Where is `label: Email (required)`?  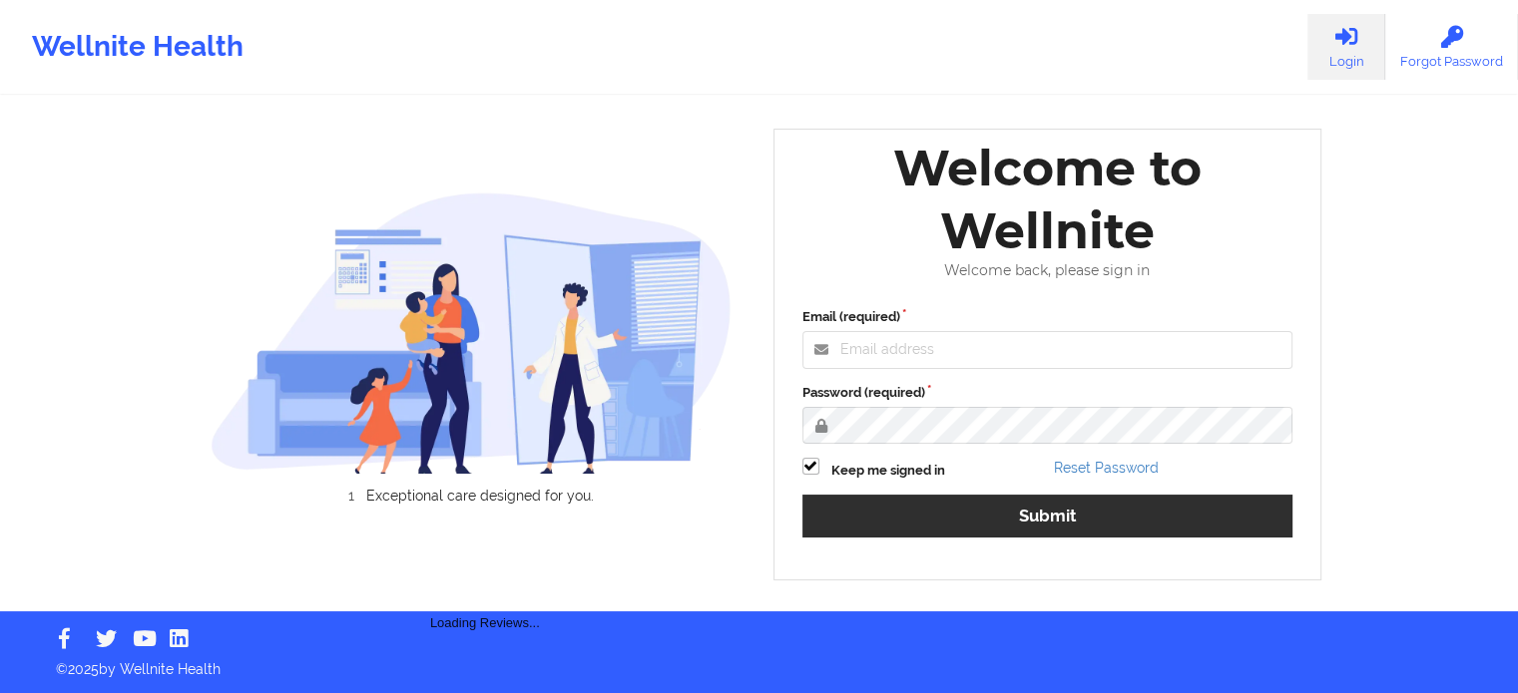 label: Email (required) is located at coordinates (1048, 317).